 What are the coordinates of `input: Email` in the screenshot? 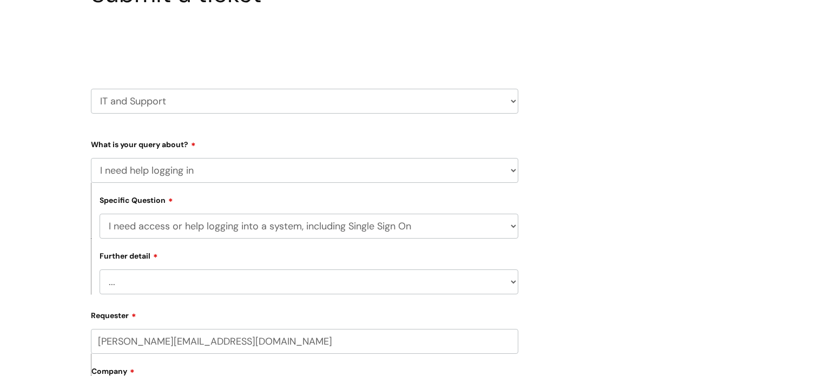 It's located at (305, 341).